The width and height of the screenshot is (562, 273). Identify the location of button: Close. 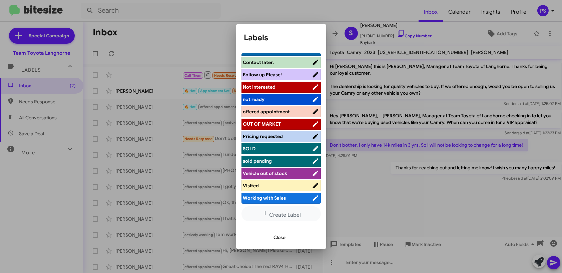
(280, 238).